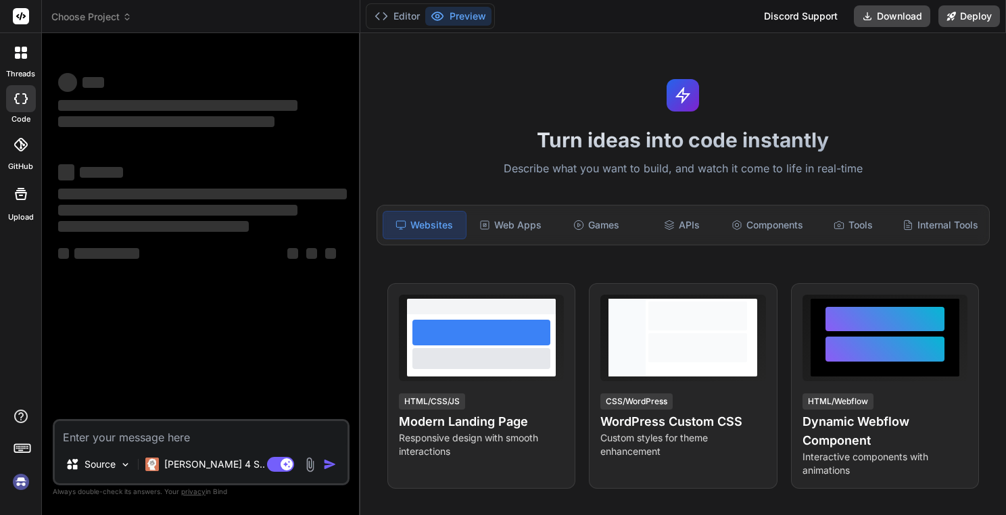  What do you see at coordinates (397, 16) in the screenshot?
I see `button: Editor` at bounding box center [397, 16].